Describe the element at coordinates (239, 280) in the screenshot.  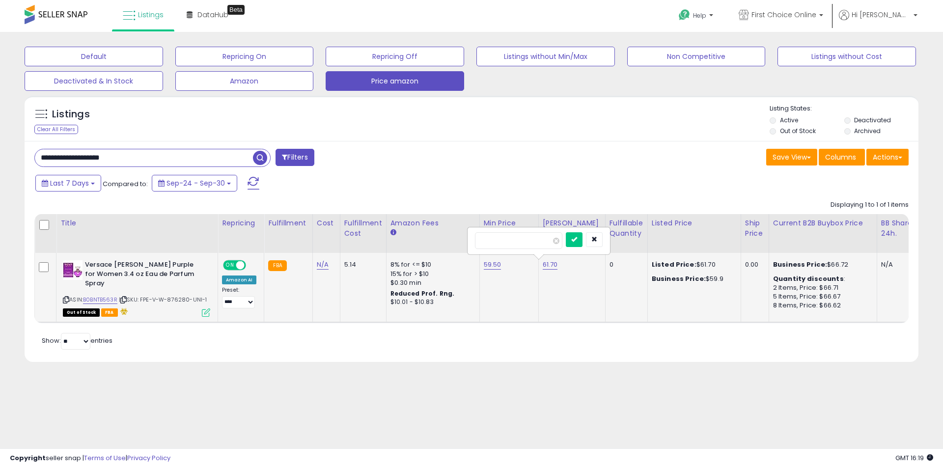
I see `div: Amazon AI` at that location.